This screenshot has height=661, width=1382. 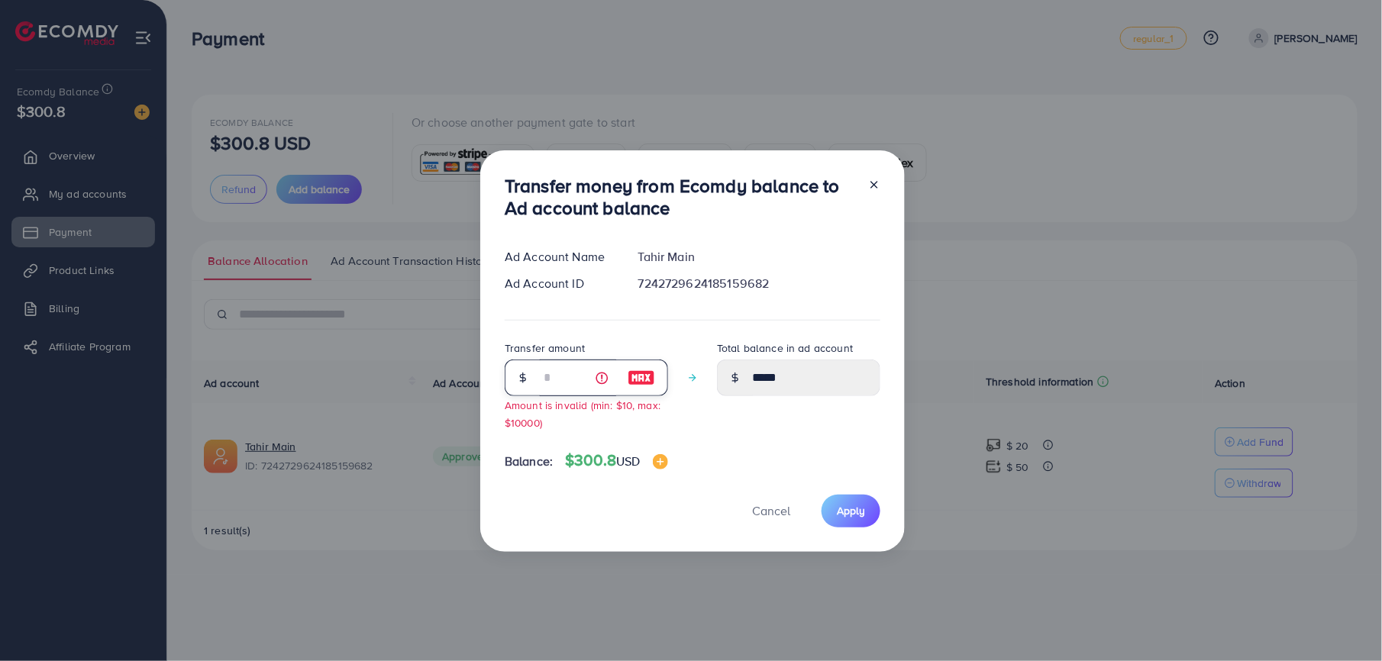 What do you see at coordinates (771, 511) in the screenshot?
I see `button: Cancel` at bounding box center [771, 511].